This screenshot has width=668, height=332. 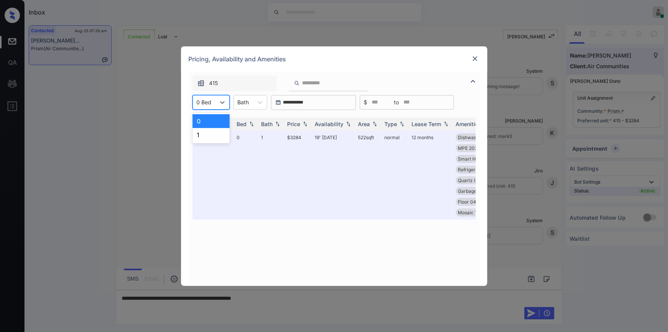 What do you see at coordinates (471, 137) in the screenshot?
I see `span: Dishwasher` at bounding box center [471, 137].